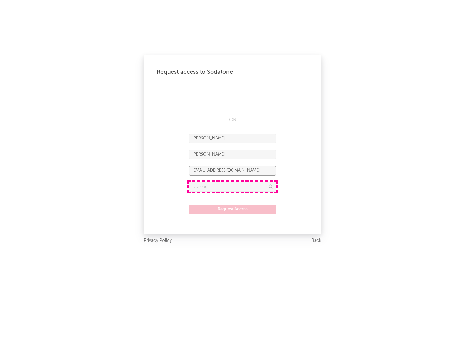  Describe the element at coordinates (233, 120) in the screenshot. I see `div: OR` at that location.